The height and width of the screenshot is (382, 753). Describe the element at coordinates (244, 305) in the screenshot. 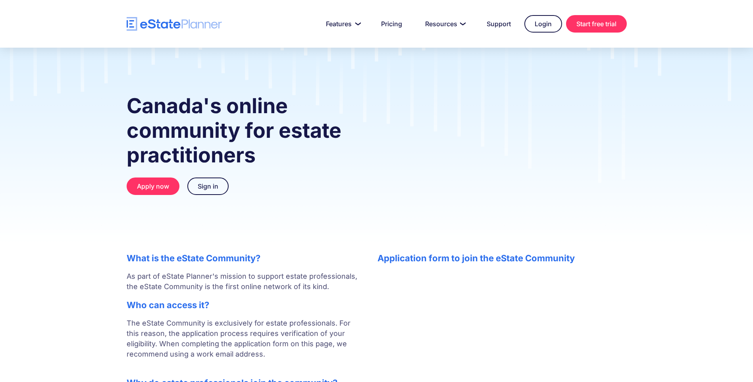

I see `h2: Who can access it?` at that location.